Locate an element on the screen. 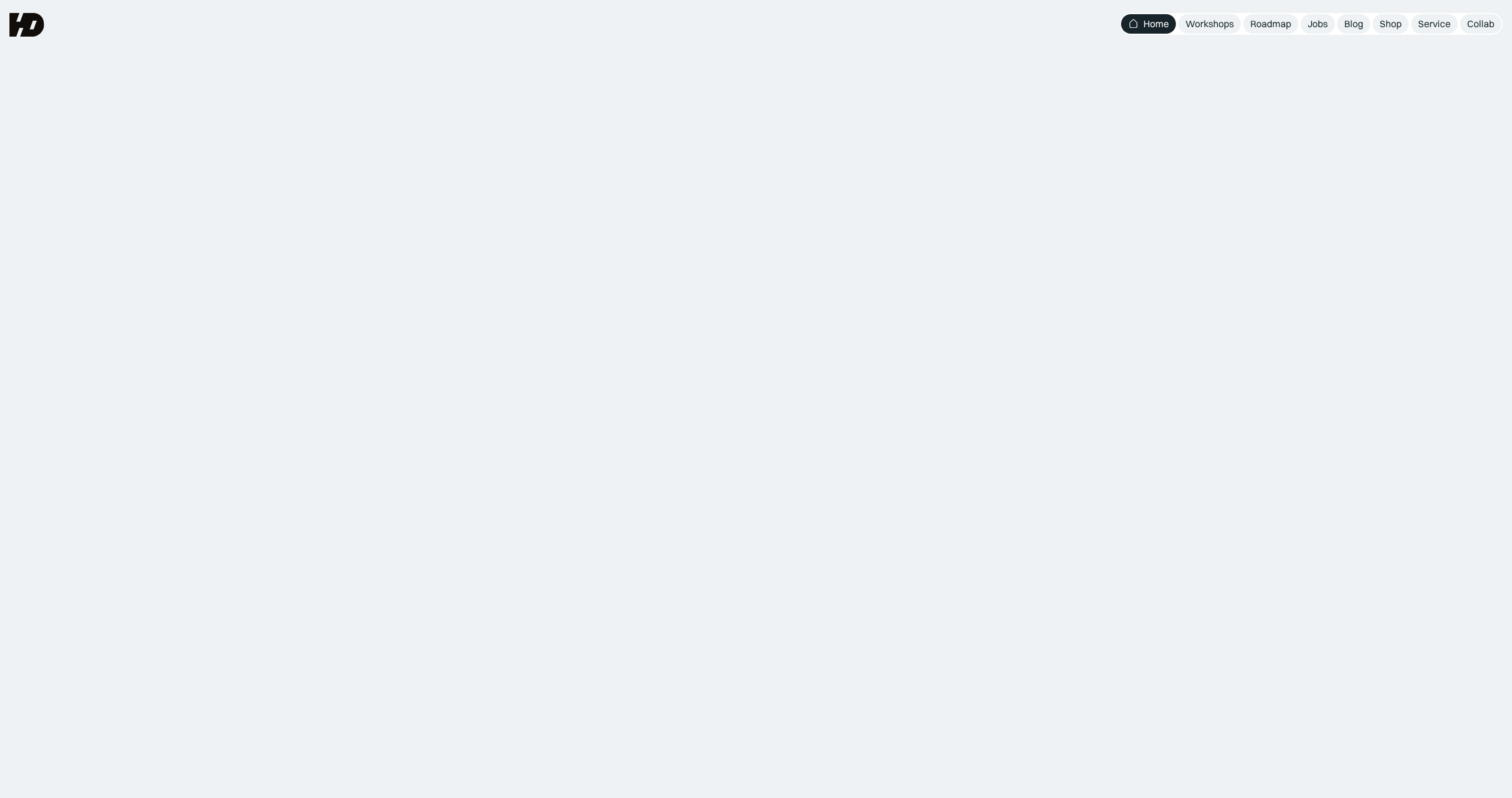 The height and width of the screenshot is (798, 1512). a: Roadmap is located at coordinates (1270, 23).